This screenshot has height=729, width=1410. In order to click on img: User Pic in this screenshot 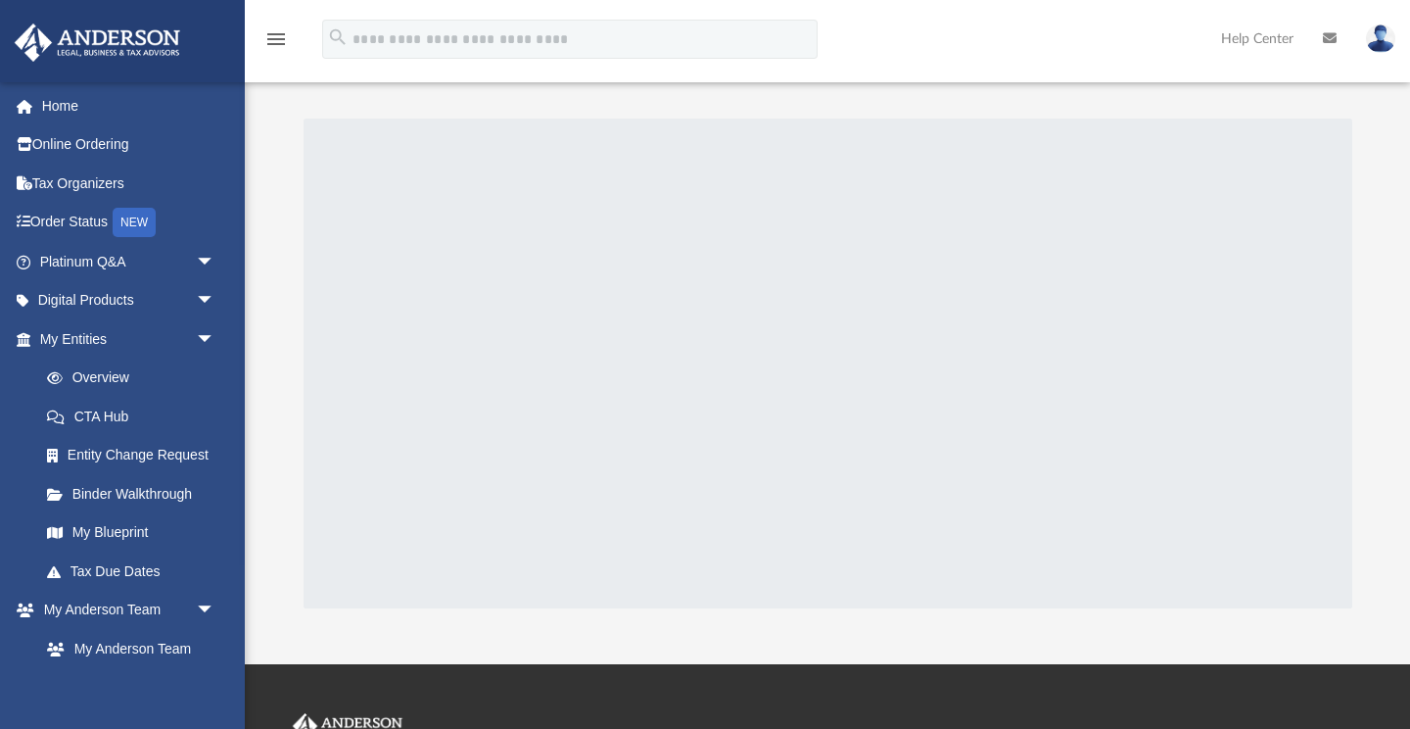, I will do `click(1381, 38)`.